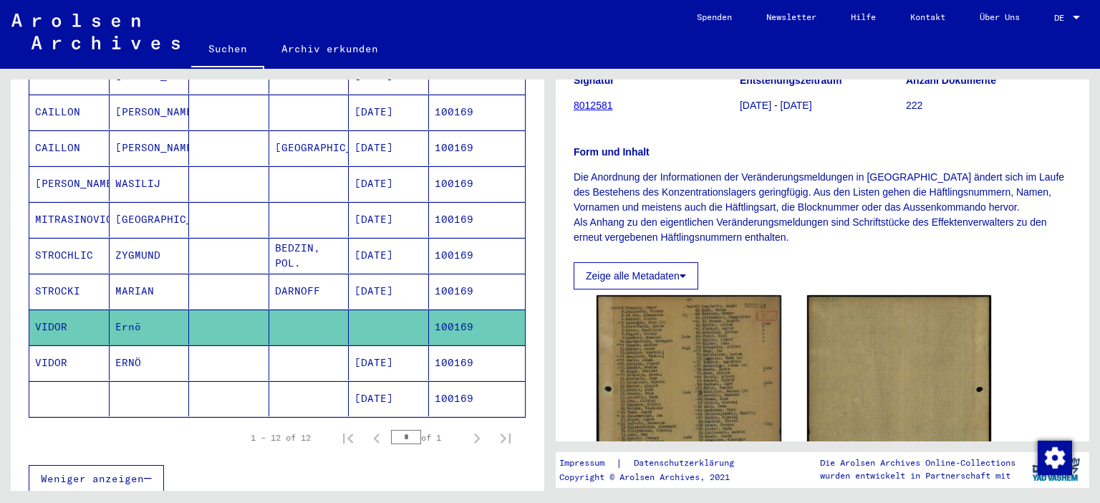  Describe the element at coordinates (505, 437) in the screenshot. I see `button: Last page` at that location.